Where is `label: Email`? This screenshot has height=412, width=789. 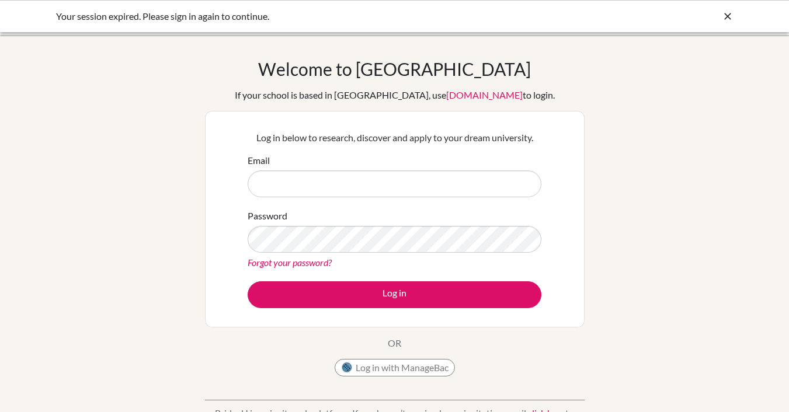 label: Email is located at coordinates (259, 161).